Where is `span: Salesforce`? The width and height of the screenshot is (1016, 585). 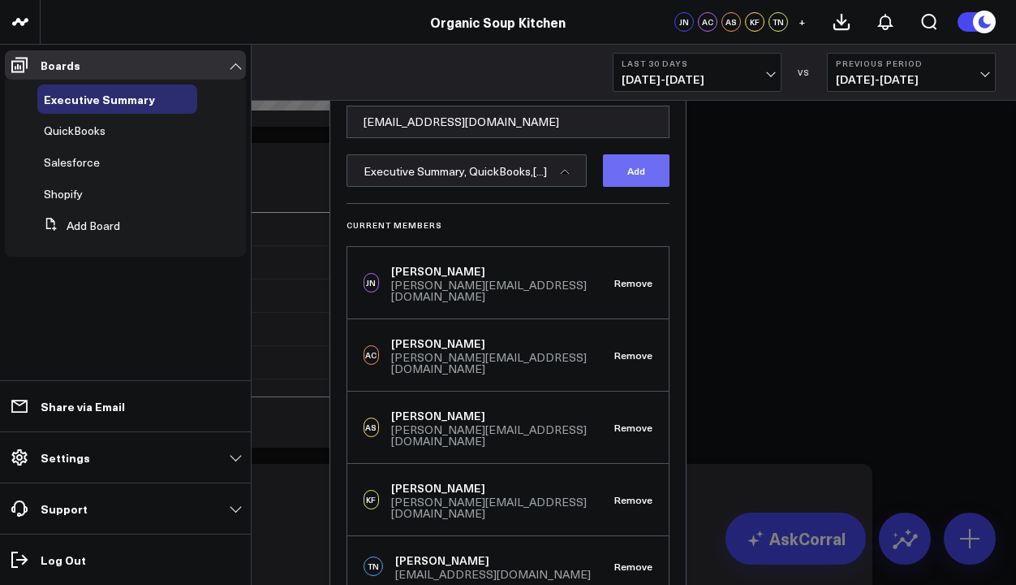 span: Salesforce is located at coordinates (71, 162).